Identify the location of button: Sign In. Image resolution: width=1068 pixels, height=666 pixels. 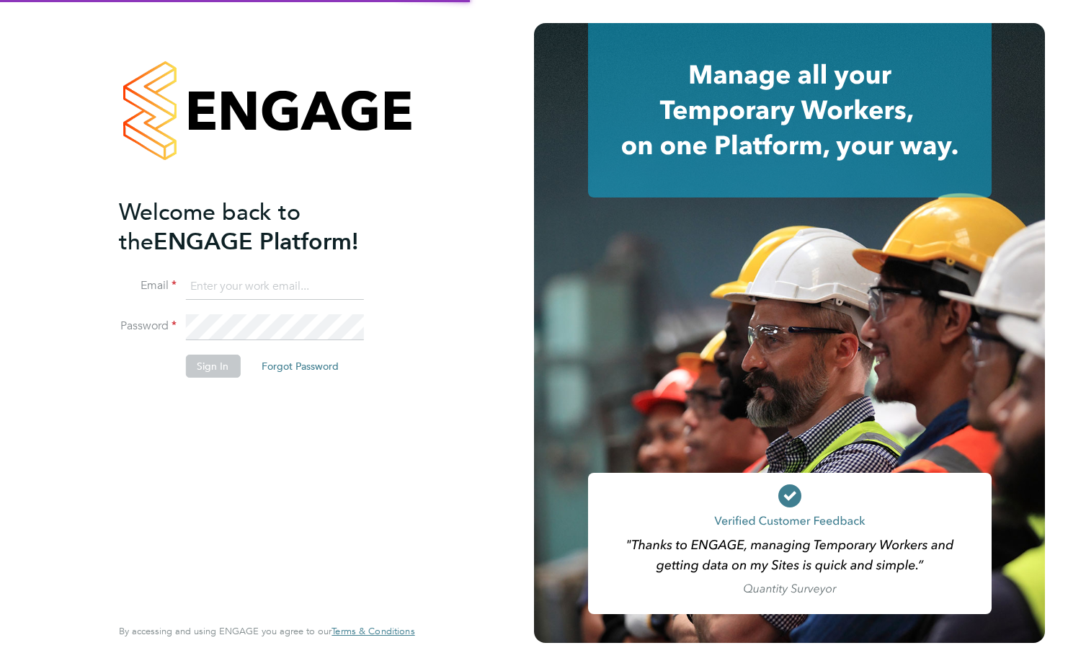
(213, 366).